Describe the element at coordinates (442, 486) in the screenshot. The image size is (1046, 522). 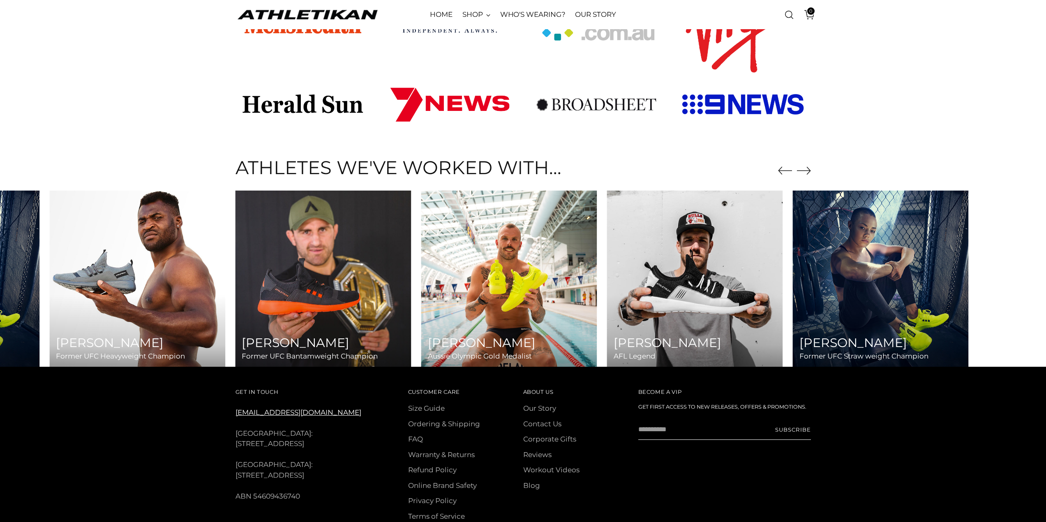
I see `a: Online Brand Safety` at that location.